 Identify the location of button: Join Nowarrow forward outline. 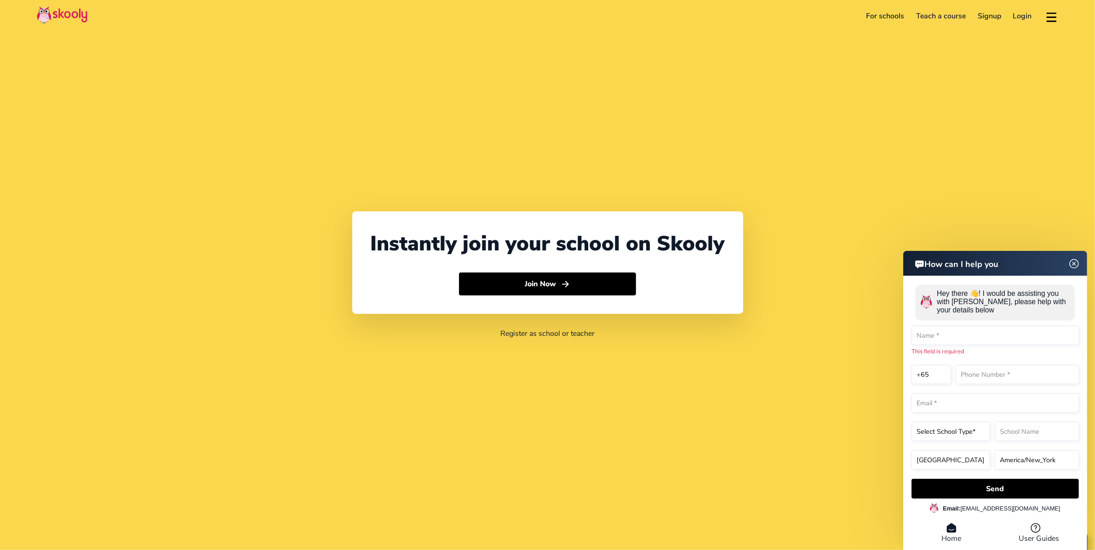
(547, 284).